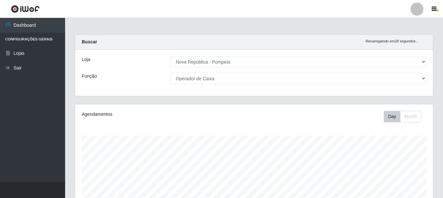  What do you see at coordinates (151, 114) in the screenshot?
I see `div: Agendamentos` at bounding box center [151, 114].